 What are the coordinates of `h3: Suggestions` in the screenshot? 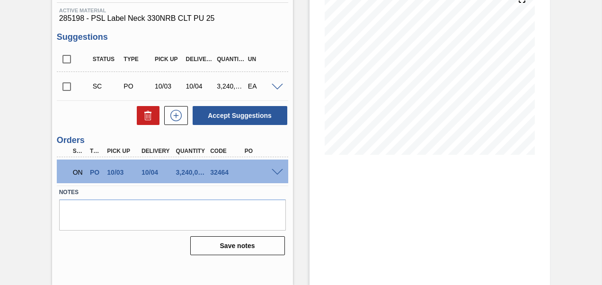 It's located at (172, 37).